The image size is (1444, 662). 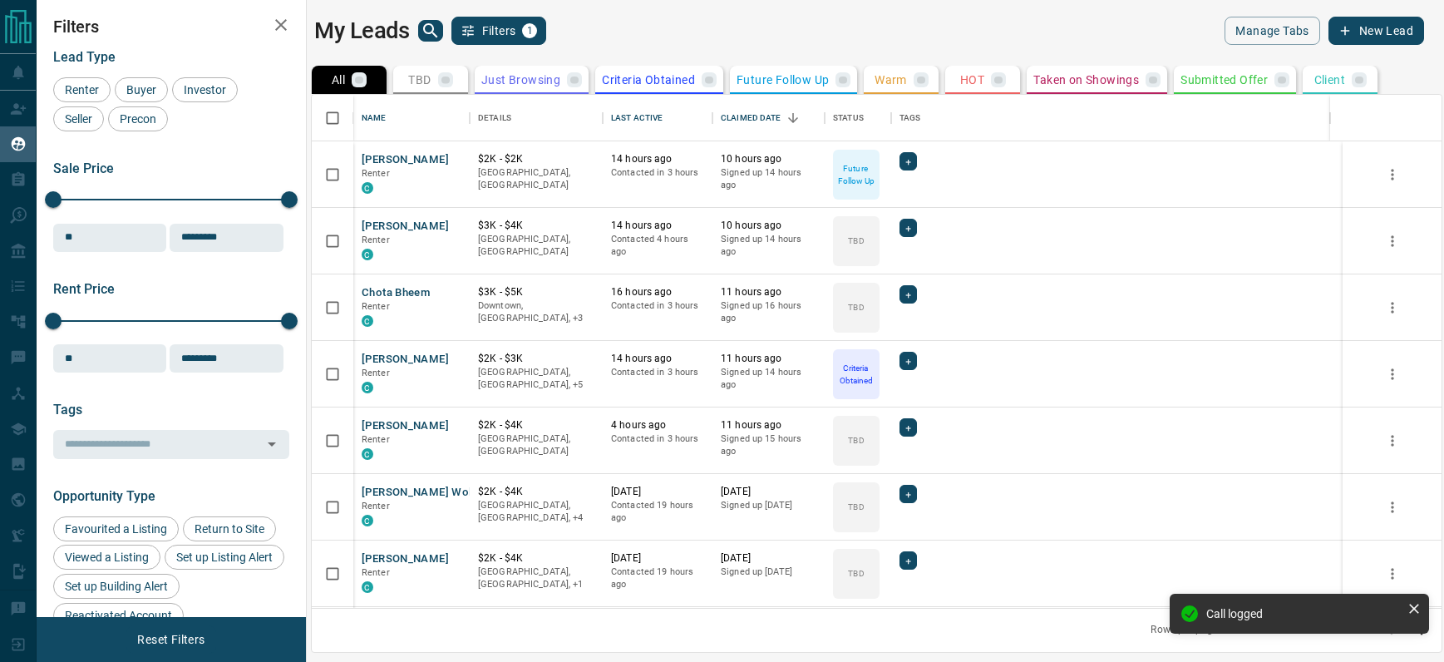 I want to click on p: Toronto, so click(x=536, y=578).